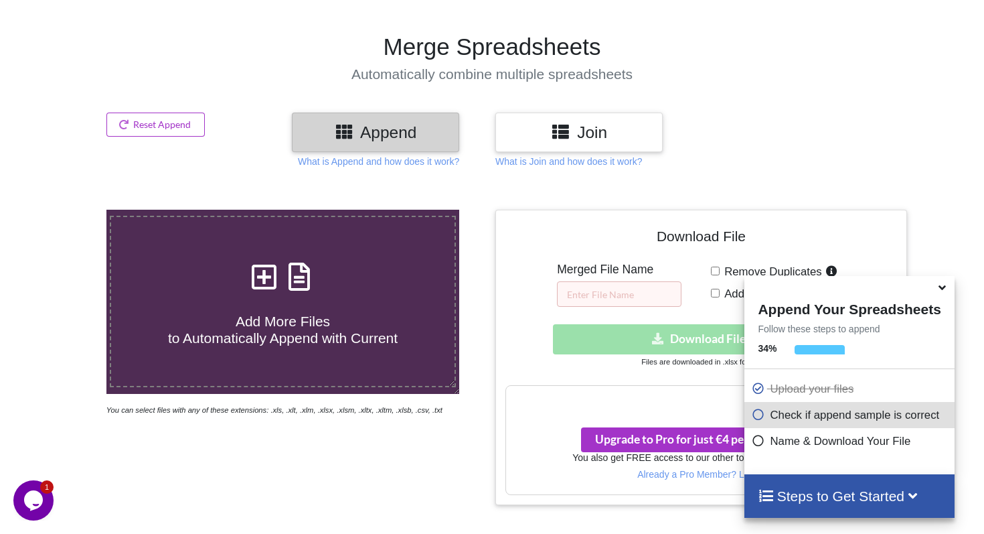 This screenshot has width=984, height=534. What do you see at coordinates (701, 400) in the screenshot?
I see `h3: Your files are more than 1 MB` at bounding box center [701, 400].